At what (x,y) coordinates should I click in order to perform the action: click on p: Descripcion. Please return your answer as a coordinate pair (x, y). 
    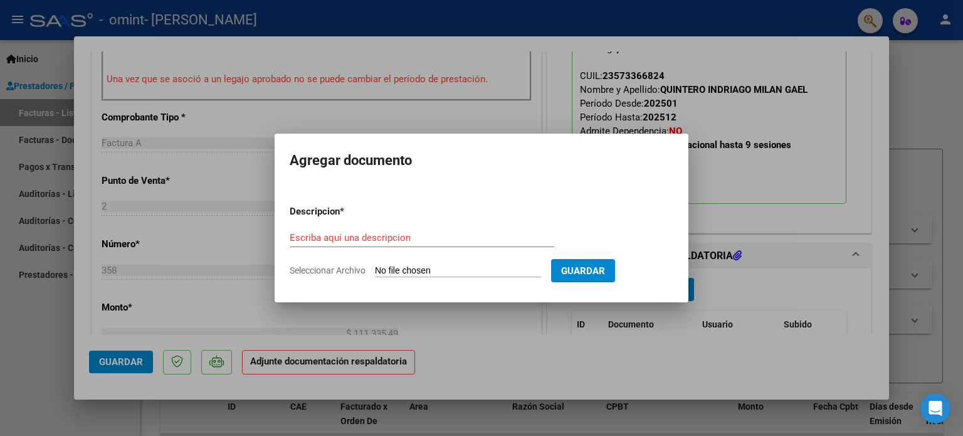
    Looking at the image, I should click on (347, 211).